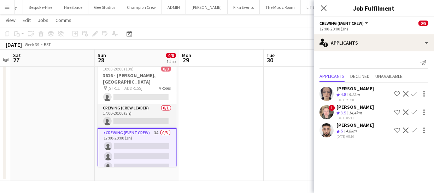  I want to click on app-card-role: Crewing (Event Crew)3A0/317:00-20:00 (3h), so click(137, 151).